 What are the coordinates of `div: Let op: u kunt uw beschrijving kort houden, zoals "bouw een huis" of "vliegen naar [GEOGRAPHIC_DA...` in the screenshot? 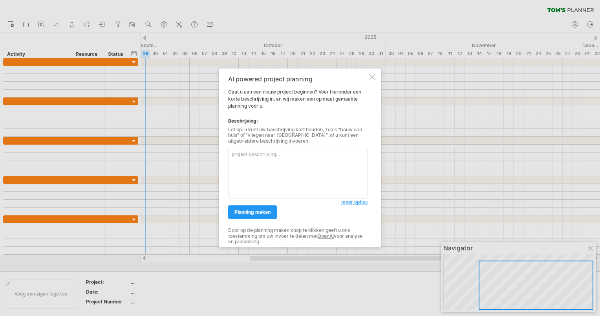 It's located at (298, 135).